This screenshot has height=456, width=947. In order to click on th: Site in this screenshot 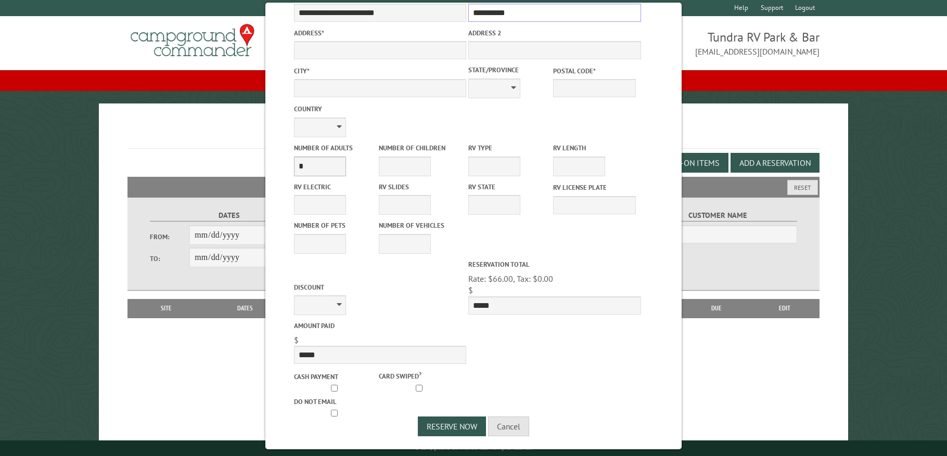, I will do `click(166, 308)`.